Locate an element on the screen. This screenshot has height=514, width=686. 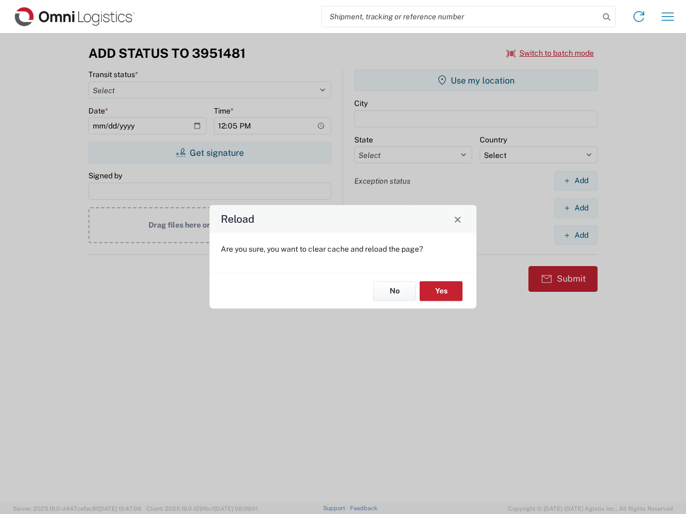
h4: Reload is located at coordinates (237, 219).